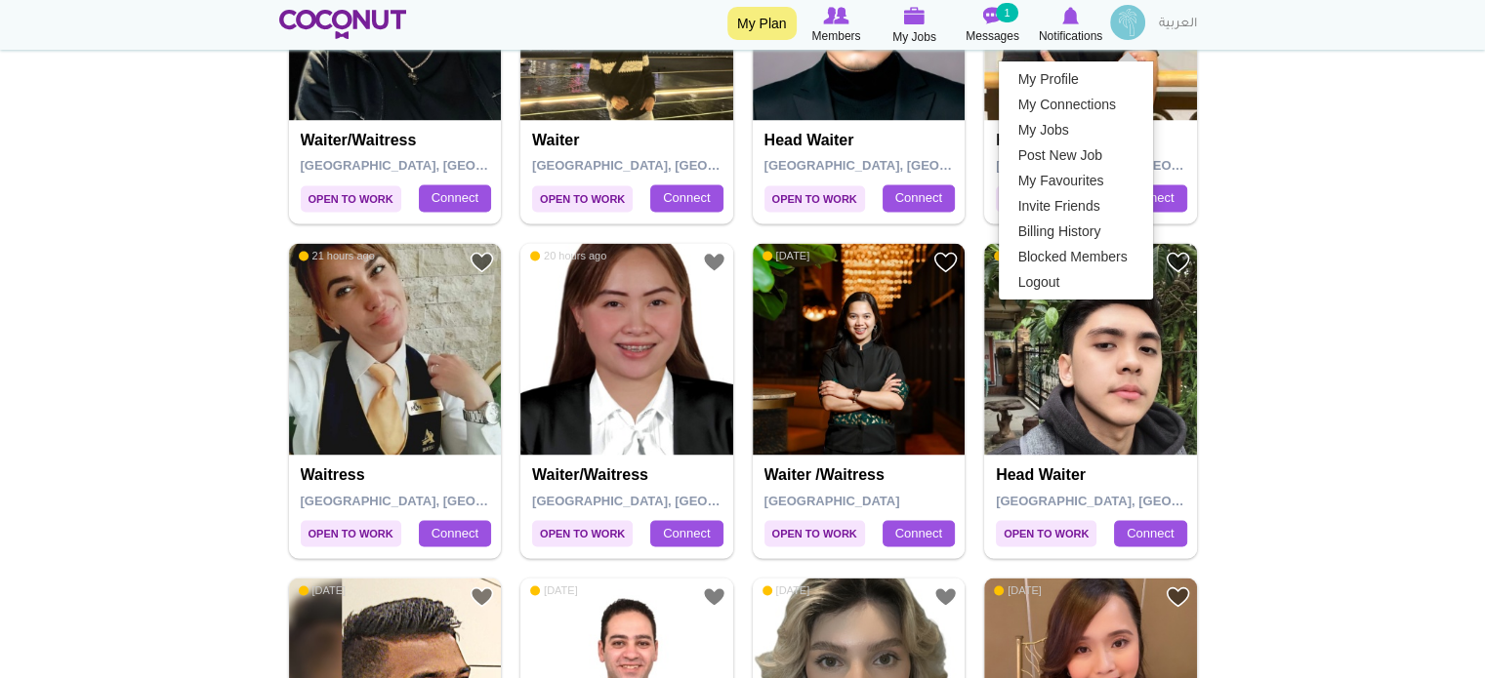 This screenshot has height=678, width=1485. I want to click on a: My Connections, so click(1076, 104).